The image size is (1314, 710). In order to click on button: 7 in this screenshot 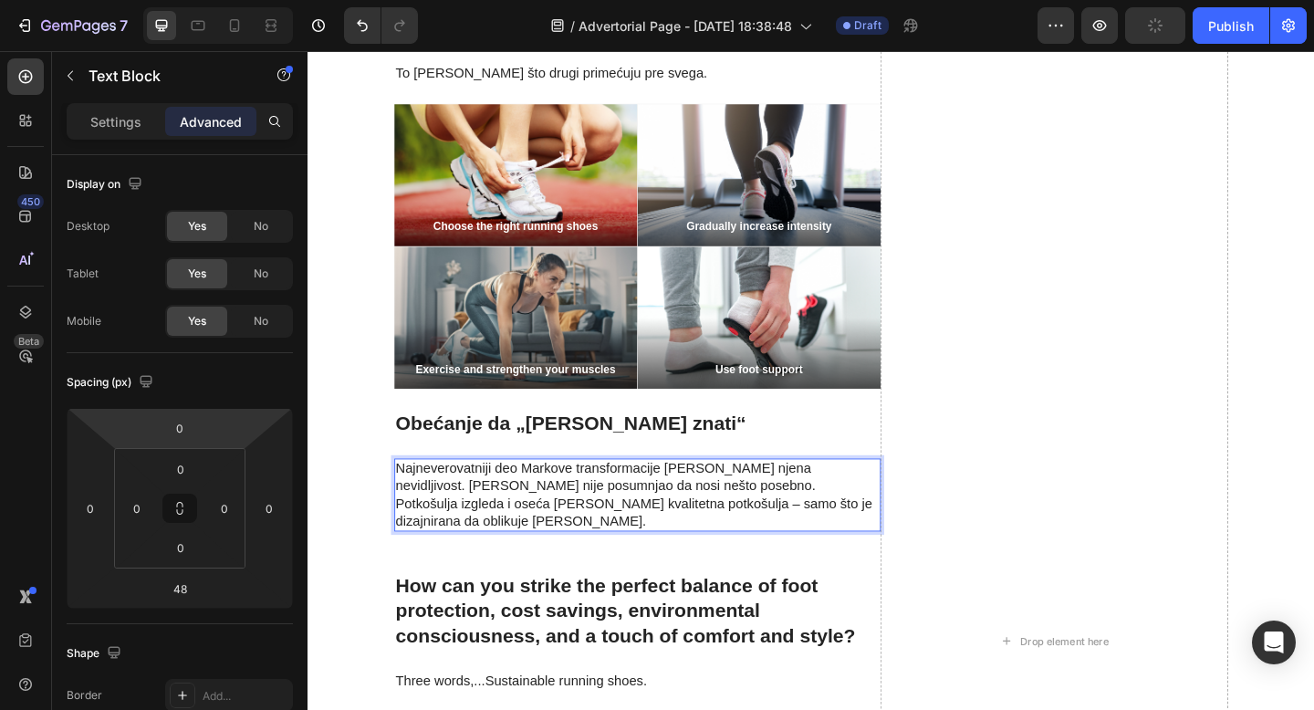, I will do `click(71, 26)`.